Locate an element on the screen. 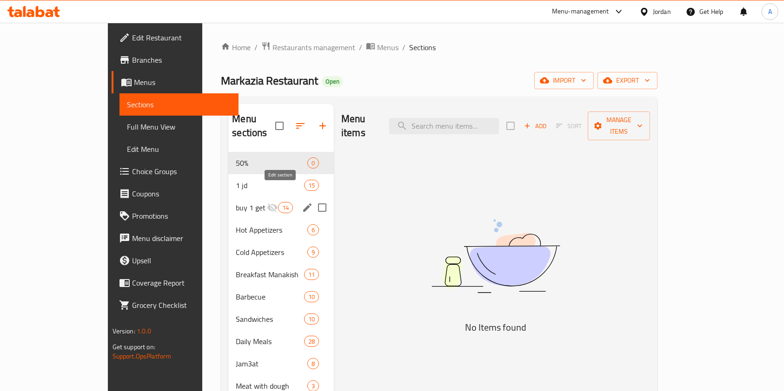 Image resolution: width=784 pixels, height=391 pixels. span: Restaurants management is located at coordinates (314, 47).